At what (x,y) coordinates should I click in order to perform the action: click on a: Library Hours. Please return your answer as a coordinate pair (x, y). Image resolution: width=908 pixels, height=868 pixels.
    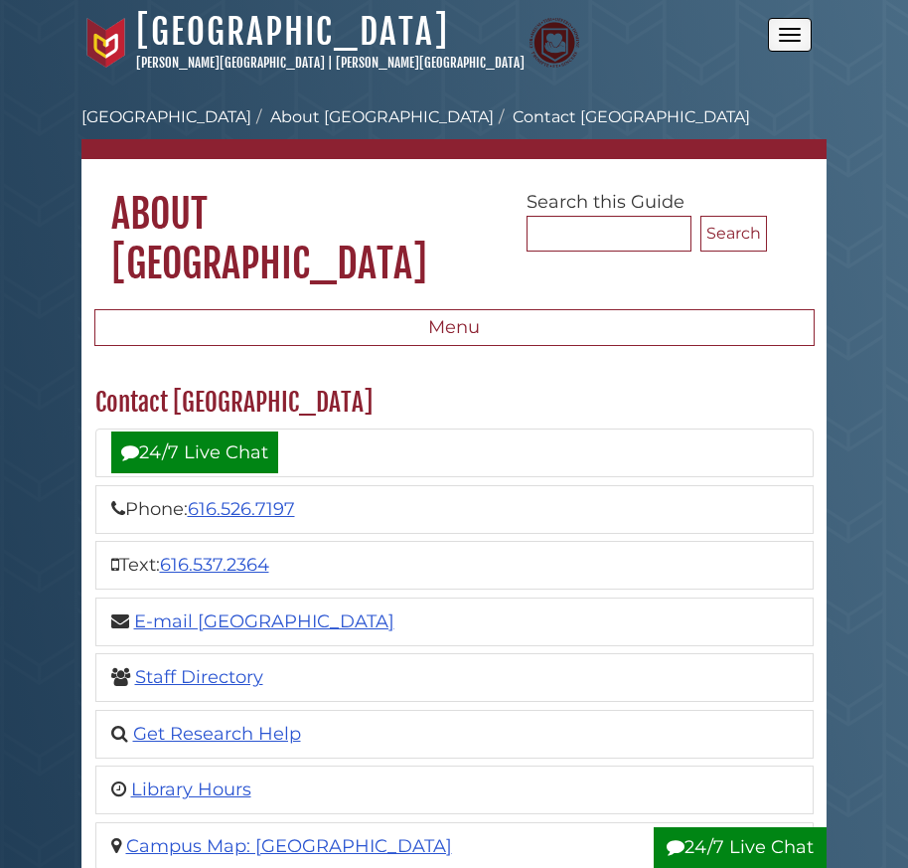
    Looking at the image, I should click on (191, 789).